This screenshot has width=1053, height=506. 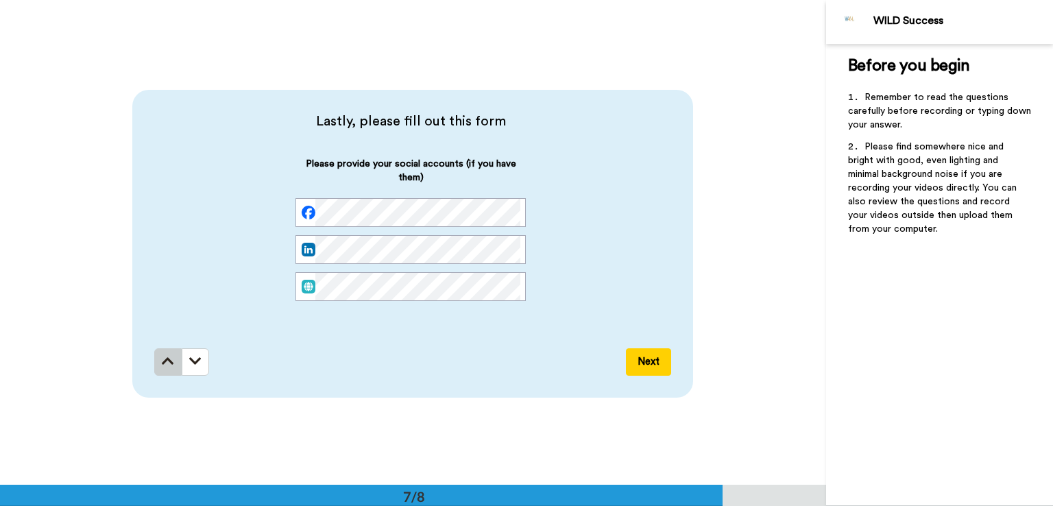 What do you see at coordinates (941, 111) in the screenshot?
I see `span: Remember to read the questions carefully before recording or typing down your answer.` at bounding box center [941, 111].